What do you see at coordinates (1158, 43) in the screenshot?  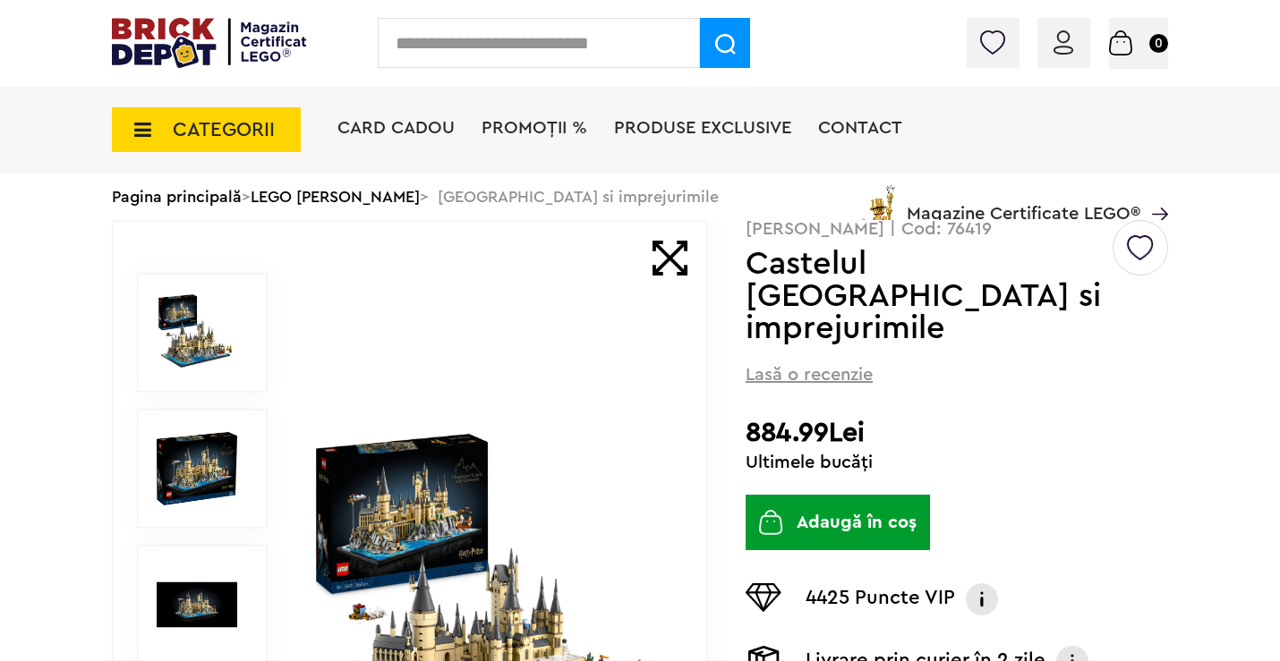 I see `small: 0` at bounding box center [1158, 43].